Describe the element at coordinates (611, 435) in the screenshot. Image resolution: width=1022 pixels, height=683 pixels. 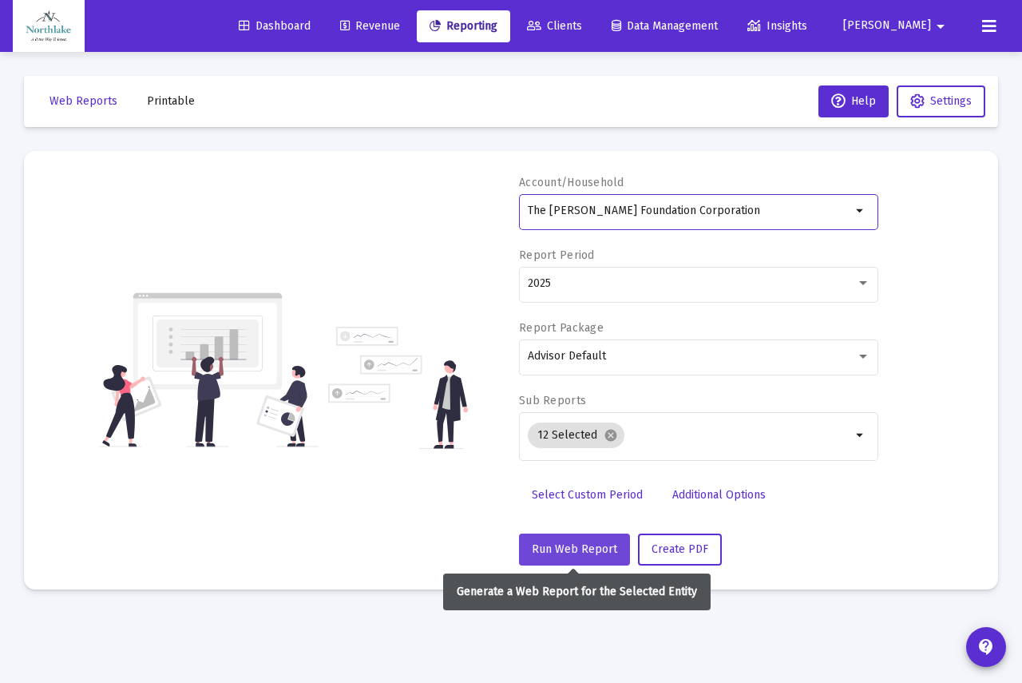
I see `mat-icon: cancel` at that location.